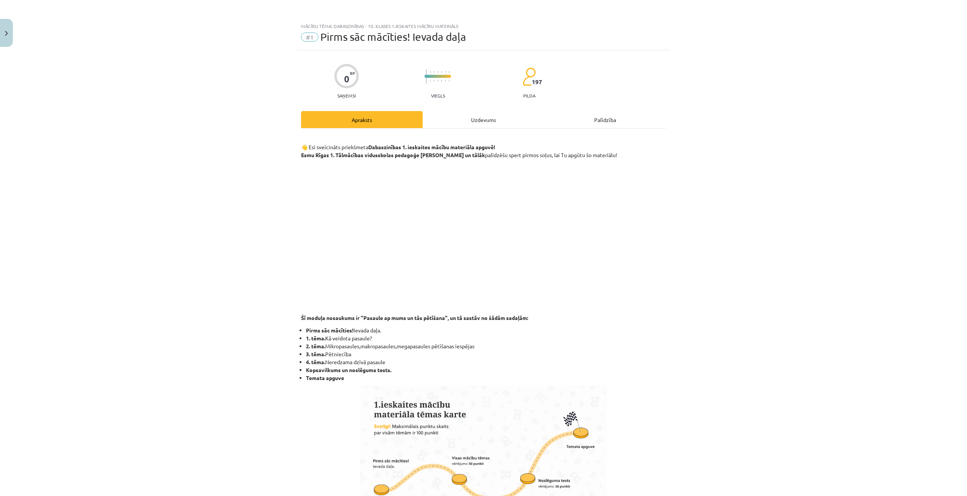 Image resolution: width=967 pixels, height=496 pixels. Describe the element at coordinates (6, 33) in the screenshot. I see `img: icon-close-lesson-0947bae3869378f0d4975bcd49f059093ad1ed9edebbc8119c70593378902aed.svg` at that location.